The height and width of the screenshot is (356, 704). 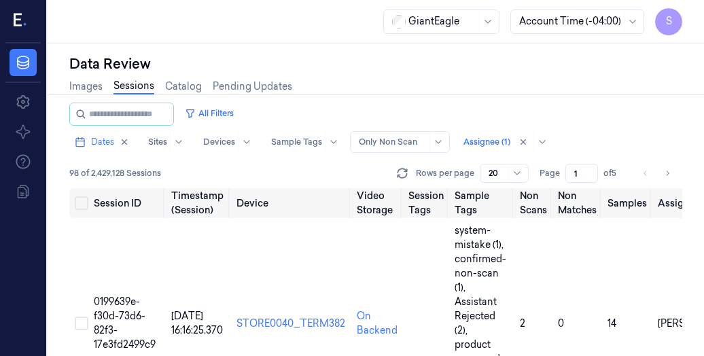 What do you see at coordinates (127, 203) in the screenshot?
I see `th: Session ID` at bounding box center [127, 203].